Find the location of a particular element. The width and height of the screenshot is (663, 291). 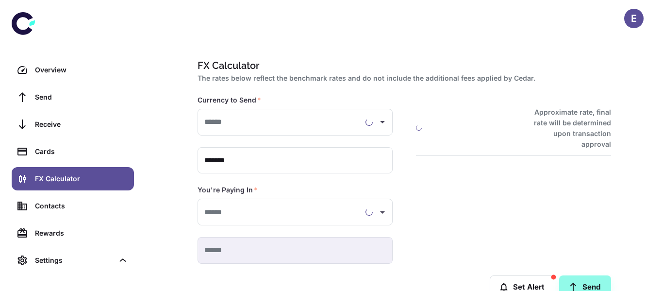

div: Receive is located at coordinates (82, 124).